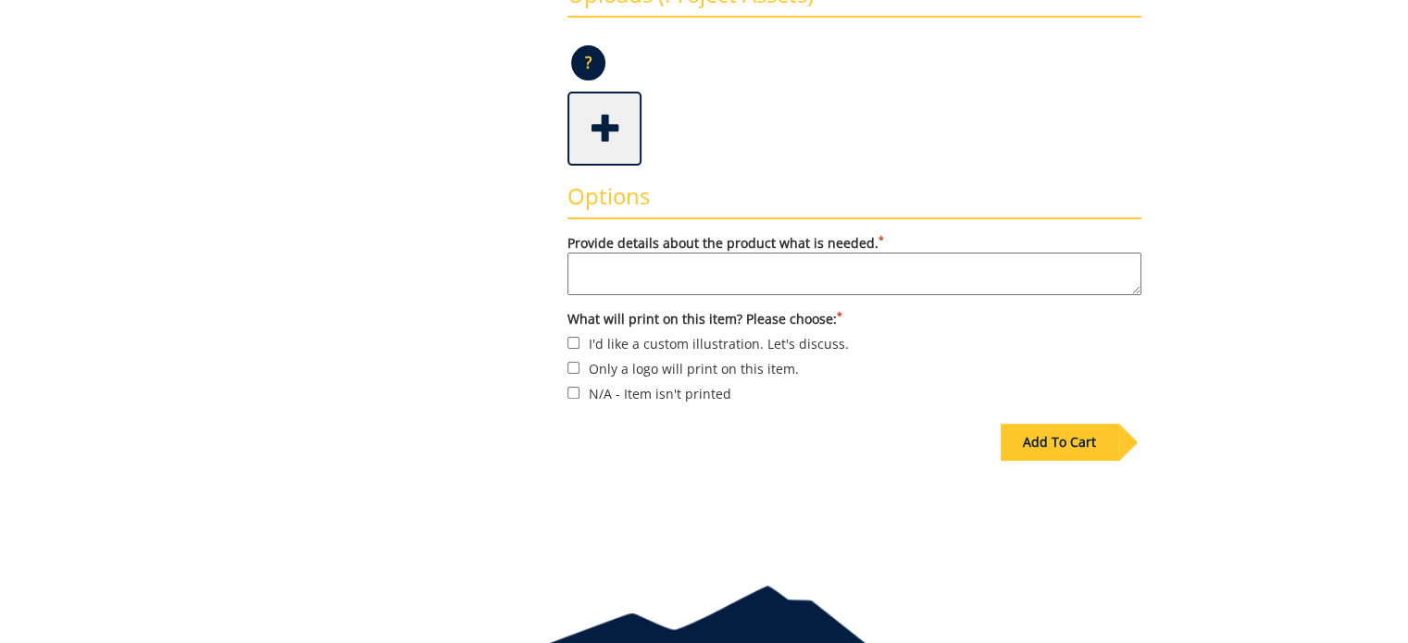 Image resolution: width=1408 pixels, height=643 pixels. Describe the element at coordinates (854, 265) in the screenshot. I see `label: Provide details about the product what is needed.` at that location.